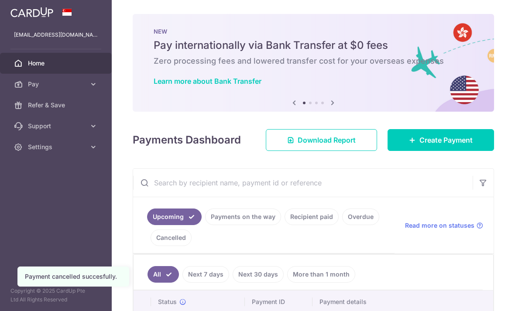 The image size is (515, 311). What do you see at coordinates (174, 217) in the screenshot?
I see `a: Upcoming` at bounding box center [174, 217].